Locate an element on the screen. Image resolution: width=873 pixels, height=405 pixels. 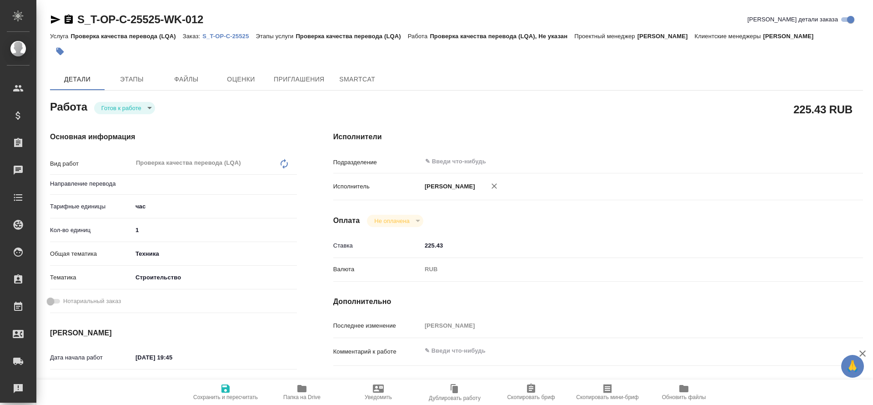
button: Удалить исполнителя is located at coordinates (494, 186).